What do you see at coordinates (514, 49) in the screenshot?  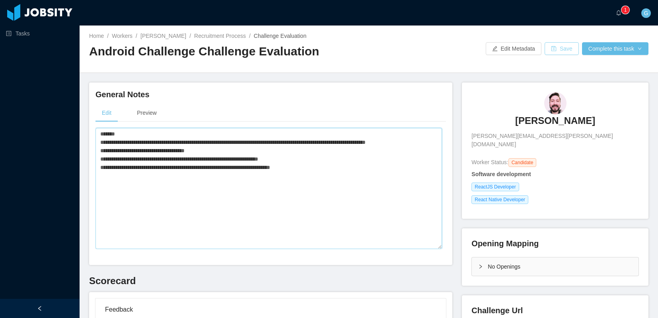 I see `button: icon: editEdit Metadata` at bounding box center [514, 49].